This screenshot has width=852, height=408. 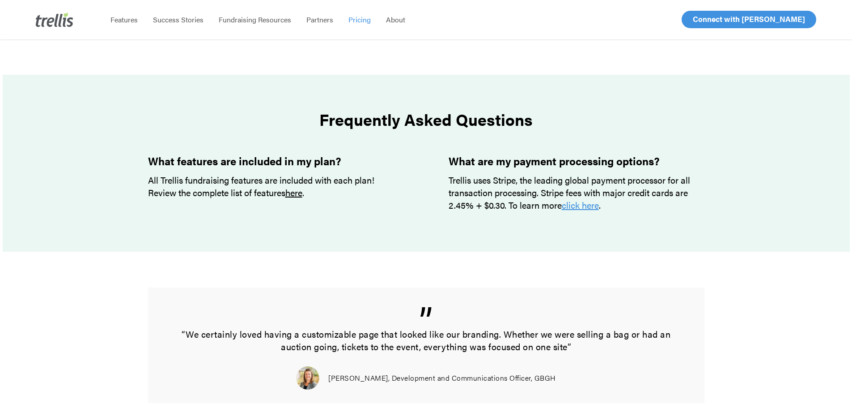 What do you see at coordinates (255, 20) in the screenshot?
I see `a: Fundraising Resources` at bounding box center [255, 20].